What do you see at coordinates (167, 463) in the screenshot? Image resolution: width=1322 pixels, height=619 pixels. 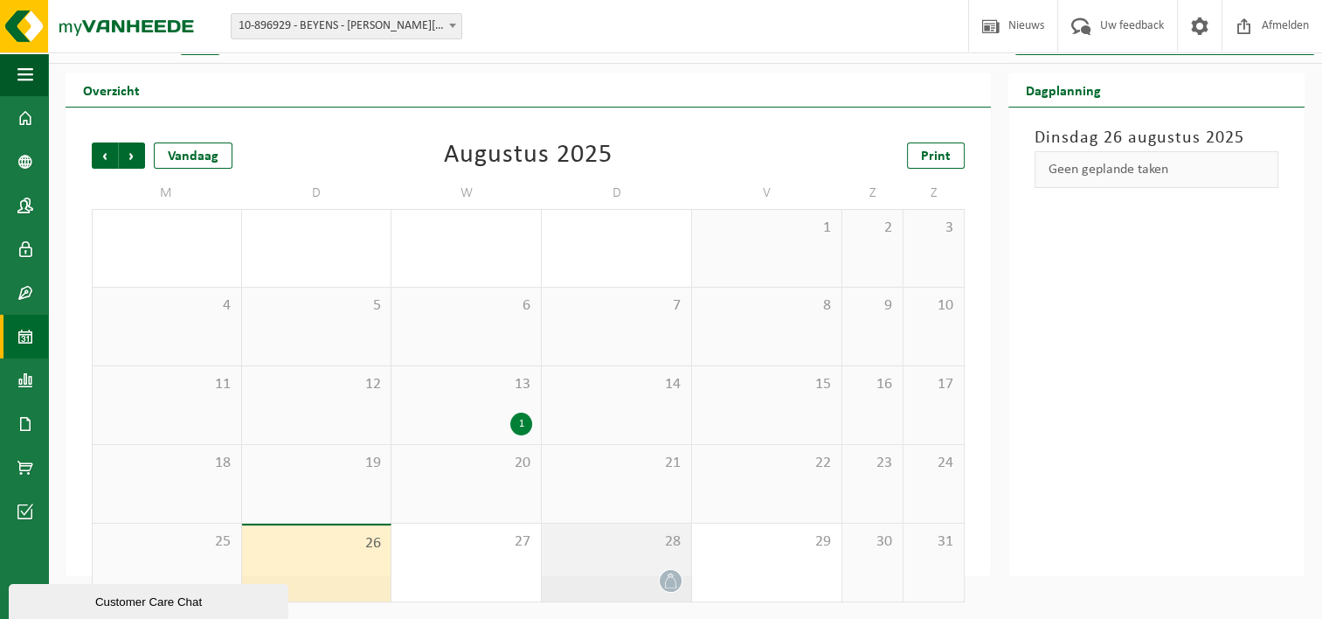 I see `span: 18` at bounding box center [167, 463].